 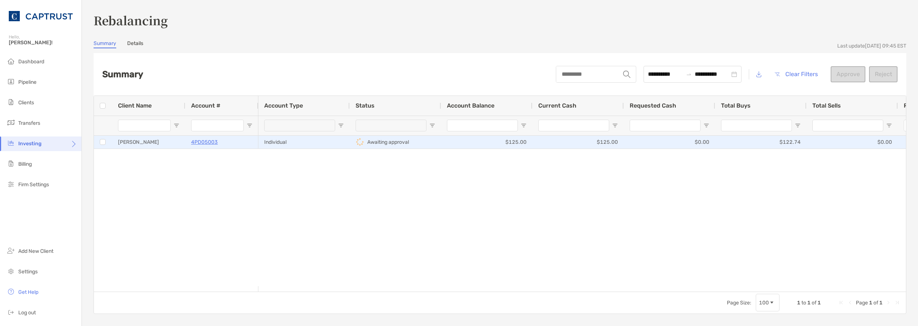 What do you see at coordinates (29, 123) in the screenshot?
I see `span: Transfers` at bounding box center [29, 123].